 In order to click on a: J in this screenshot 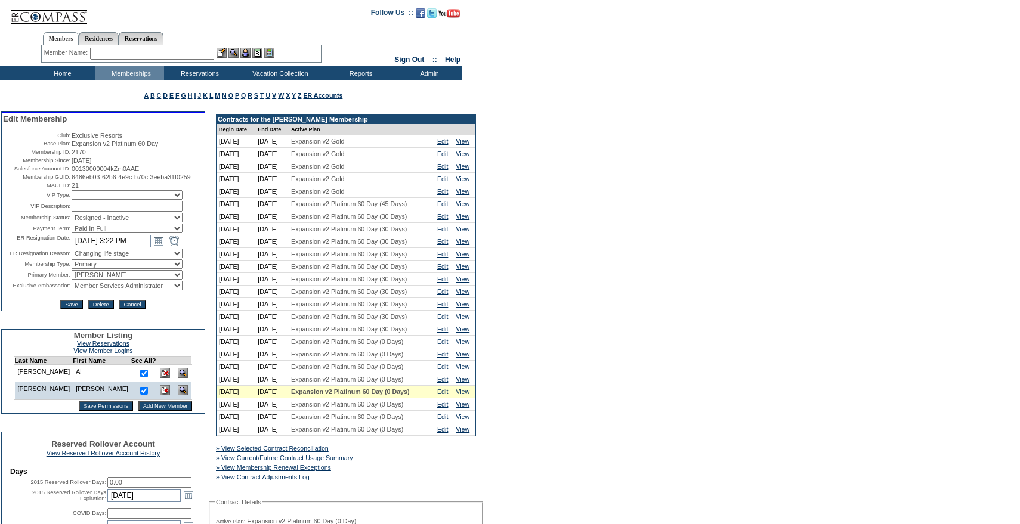, I will do `click(199, 95)`.